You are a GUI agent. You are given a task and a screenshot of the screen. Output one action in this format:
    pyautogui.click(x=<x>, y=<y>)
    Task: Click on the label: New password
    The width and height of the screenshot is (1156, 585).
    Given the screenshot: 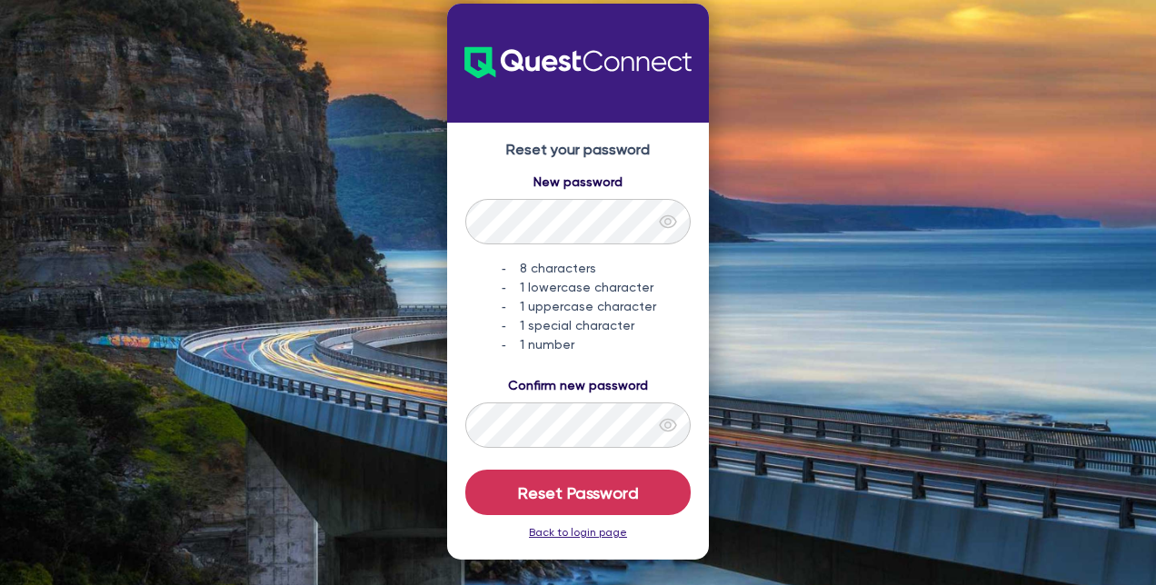 What is the action you would take?
    pyautogui.click(x=578, y=182)
    